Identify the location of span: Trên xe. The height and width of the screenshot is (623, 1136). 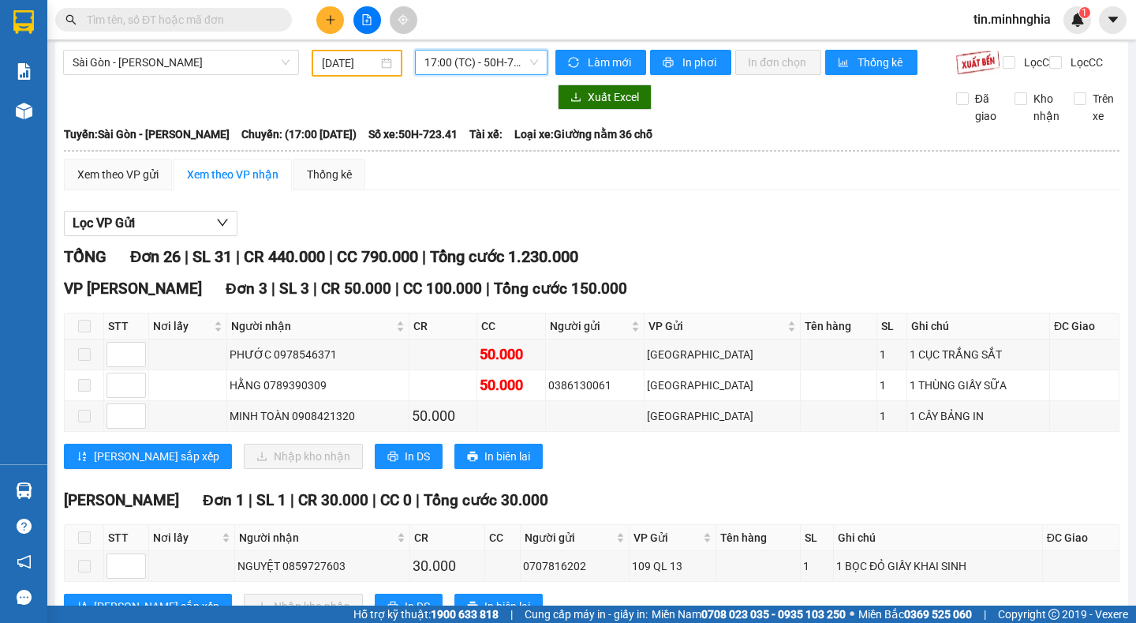
(1103, 107).